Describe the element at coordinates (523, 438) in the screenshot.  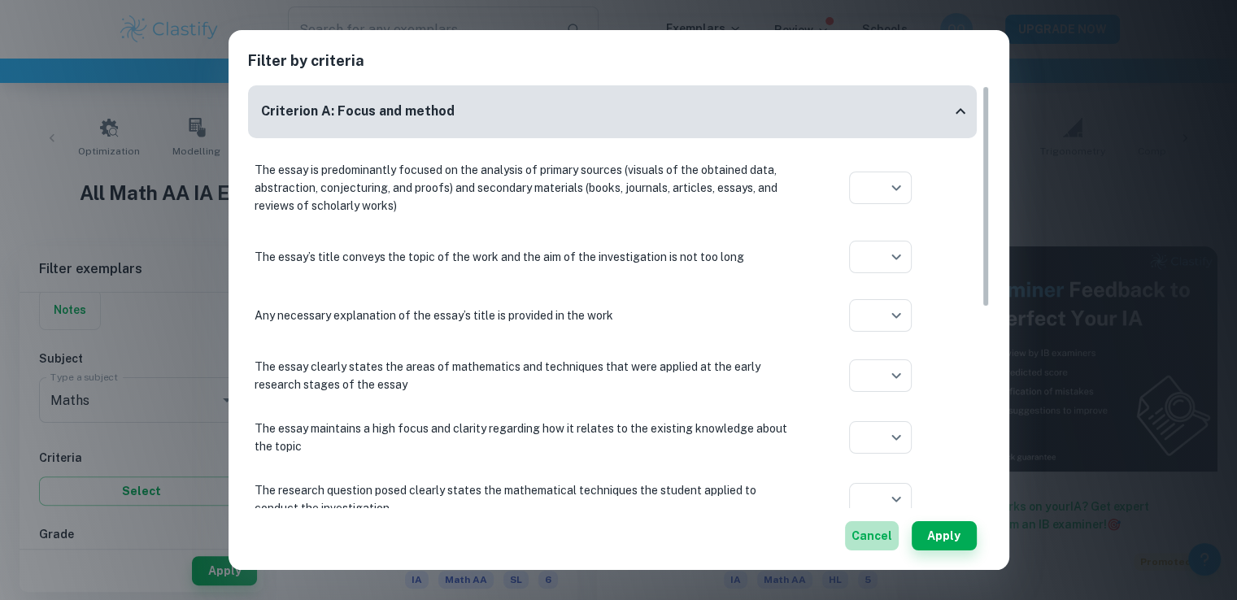
I see `p: The essay maintains a high focus and clarity regarding how it relates to the existing knowledge a...` at that location.